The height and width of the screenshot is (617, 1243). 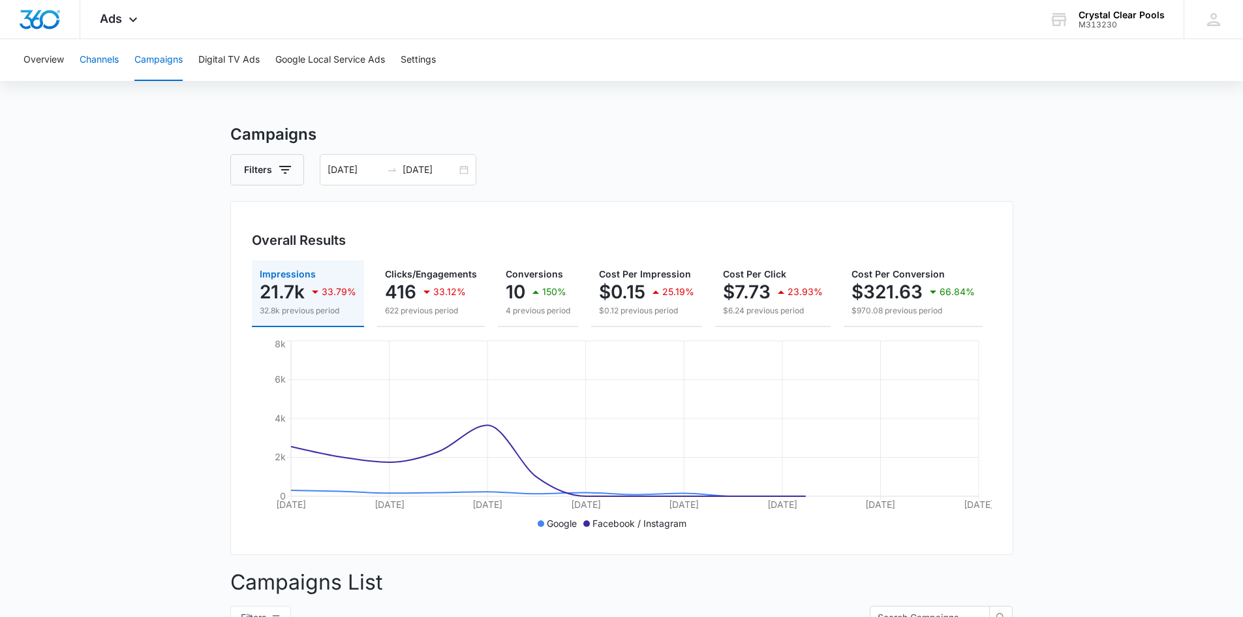 What do you see at coordinates (773, 311) in the screenshot?
I see `p: $6.24 previous period` at bounding box center [773, 311].